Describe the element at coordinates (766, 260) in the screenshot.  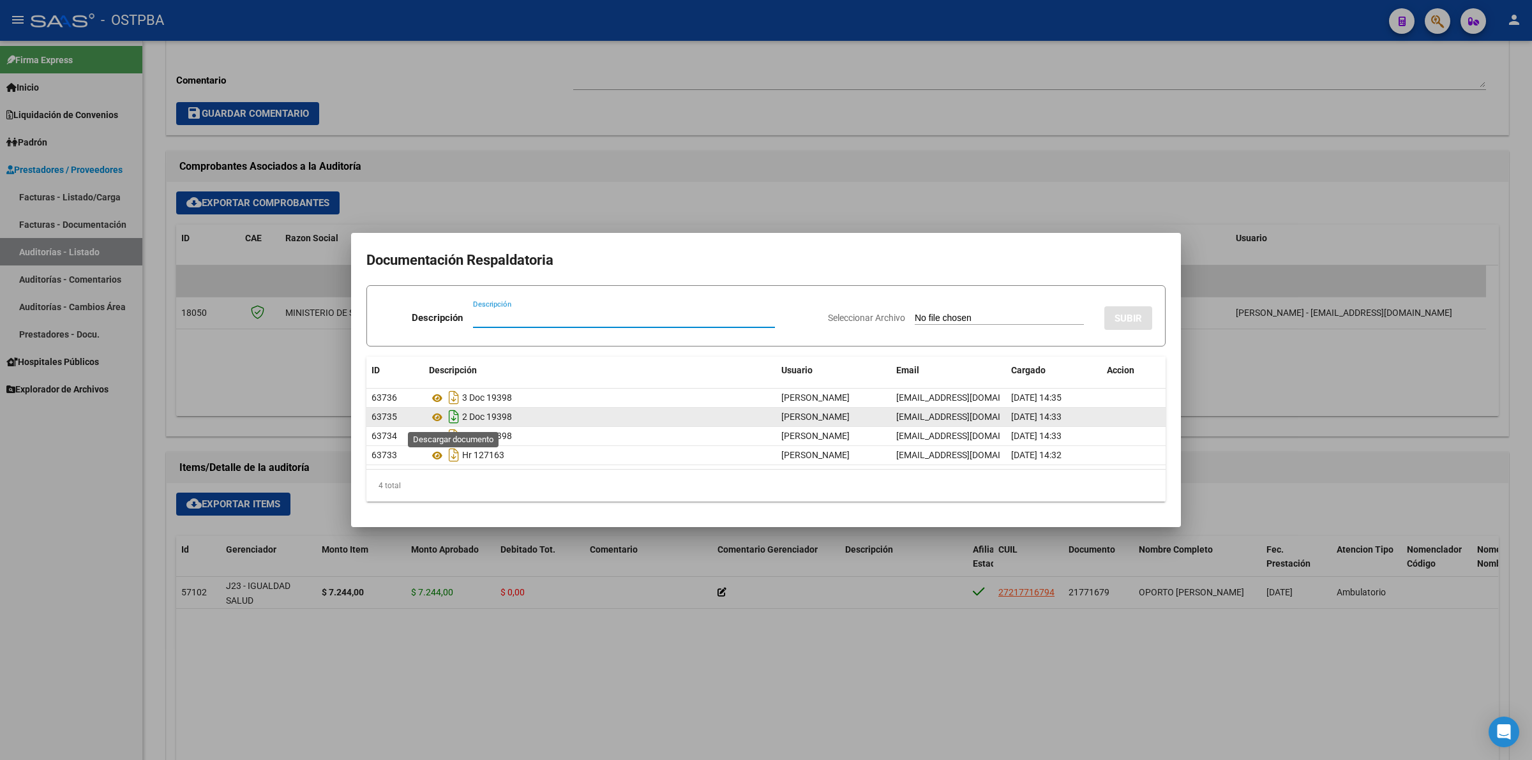
I see `h2: Documentación Respaldatoria` at that location.